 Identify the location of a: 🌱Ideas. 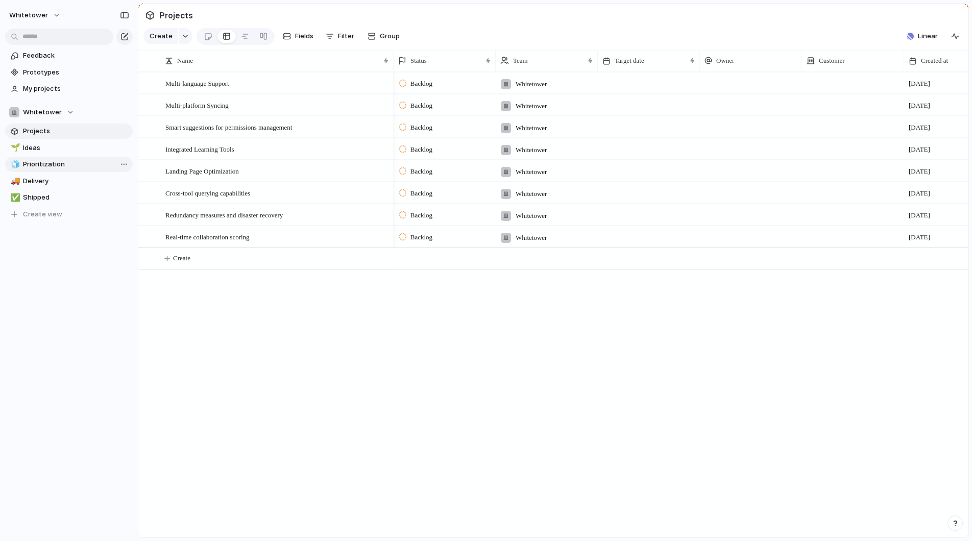
(69, 148).